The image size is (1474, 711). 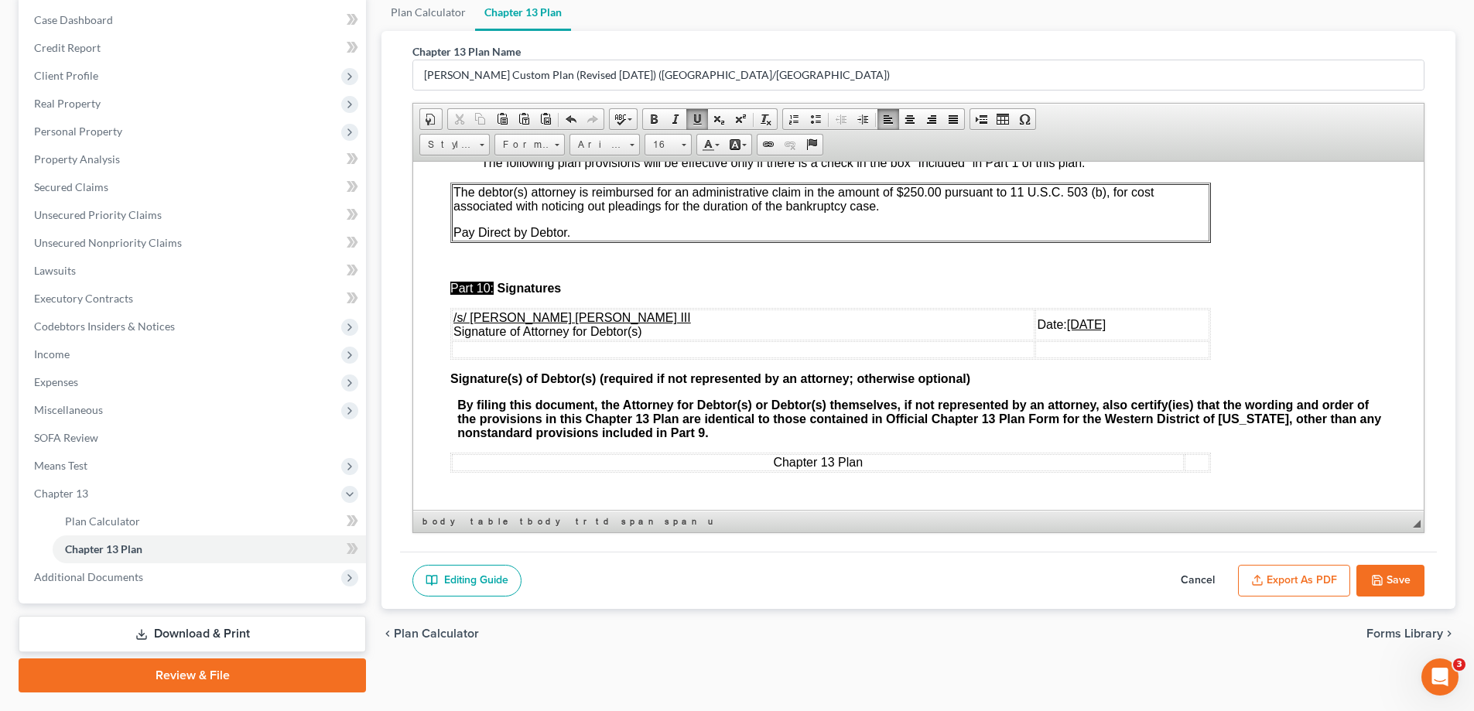 I want to click on a: Case Dashboard, so click(x=193, y=20).